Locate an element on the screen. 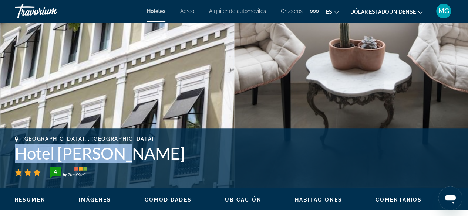 This screenshot has width=468, height=216. div: 4 is located at coordinates (55, 172).